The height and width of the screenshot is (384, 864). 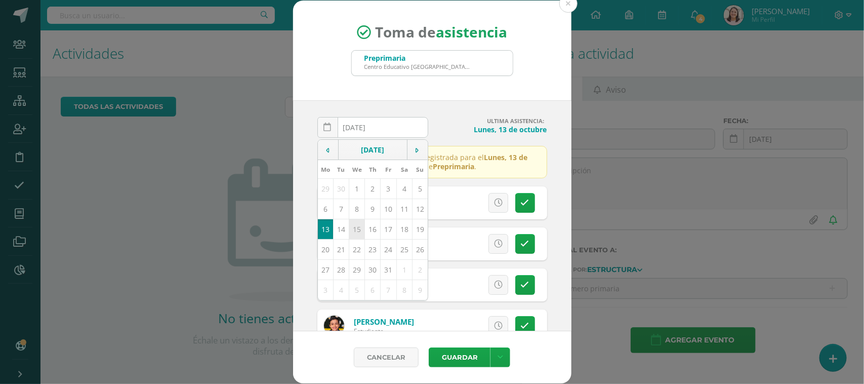 What do you see at coordinates (384, 331) in the screenshot?
I see `div: Estudiante` at bounding box center [384, 331].